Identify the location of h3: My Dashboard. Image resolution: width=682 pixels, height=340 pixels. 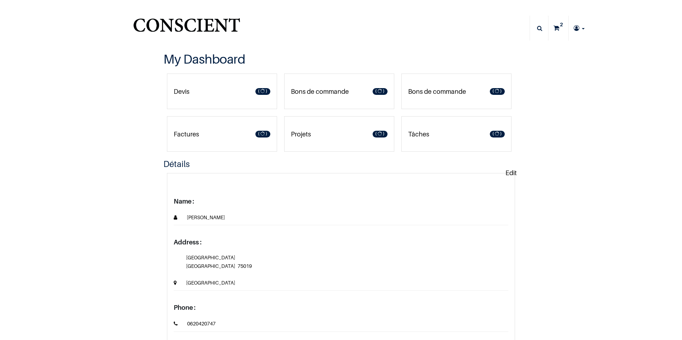
(341, 59).